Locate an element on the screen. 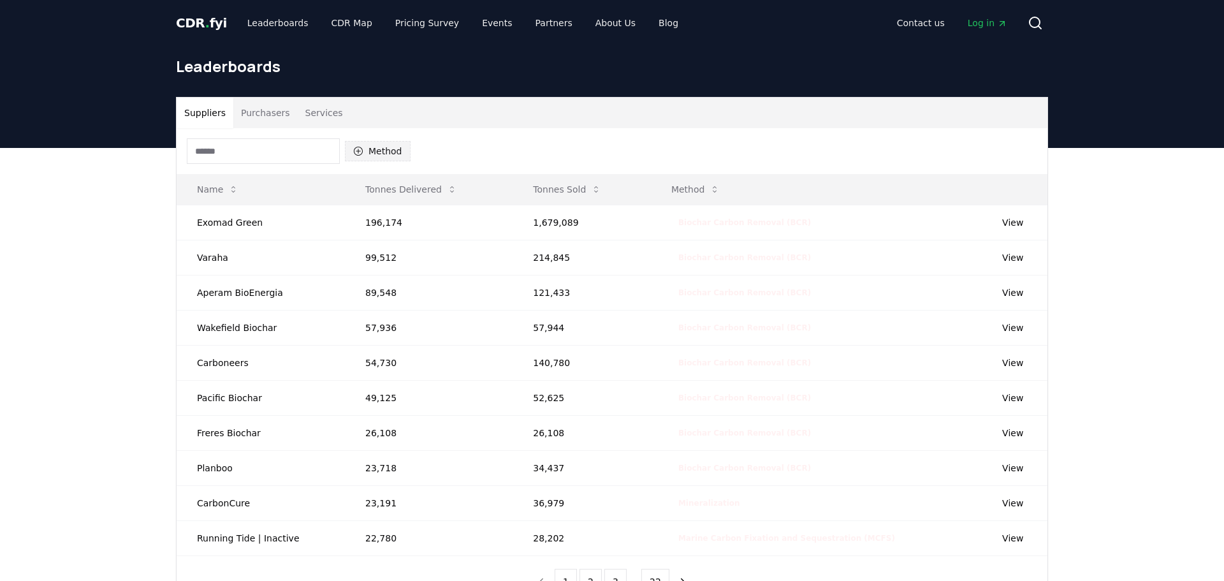 This screenshot has width=1224, height=581. td: Wakefield Biochar is located at coordinates (261, 327).